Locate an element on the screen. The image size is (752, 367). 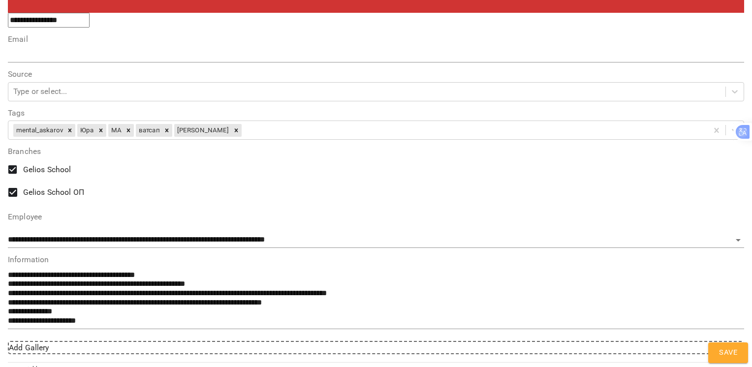
span: Save is located at coordinates (728, 353).